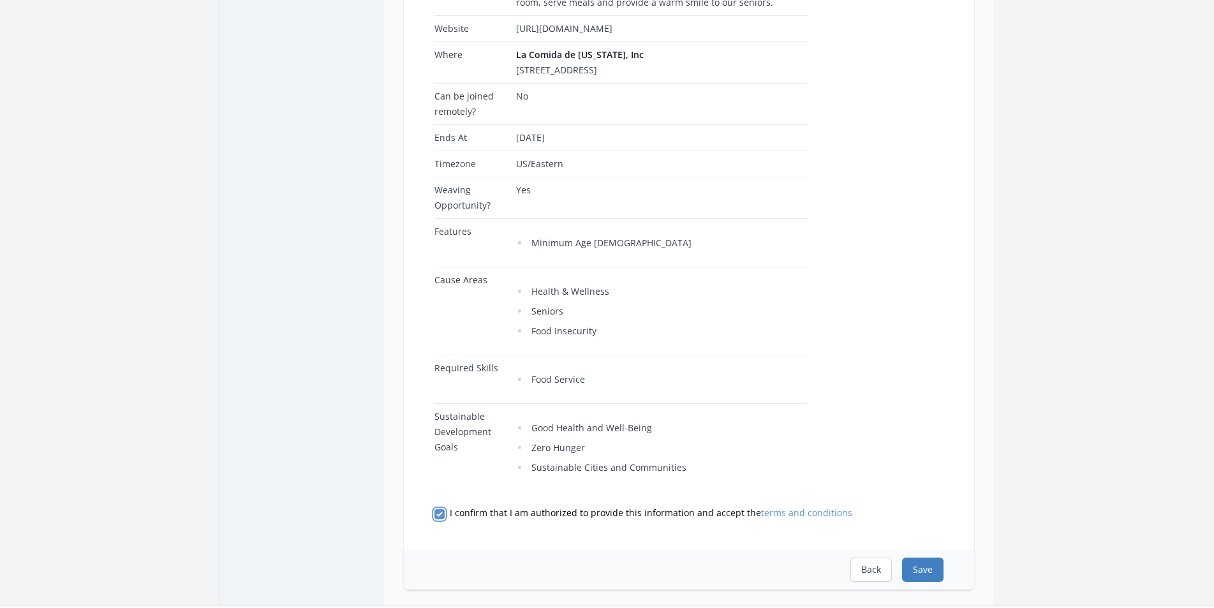  What do you see at coordinates (662, 448) in the screenshot?
I see `li: Zero Hunger` at bounding box center [662, 448].